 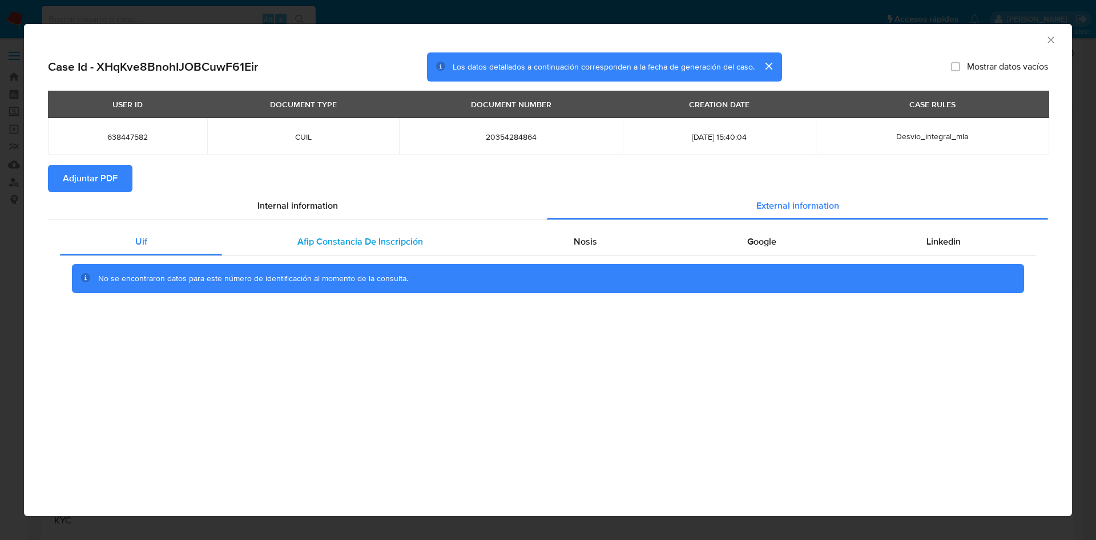 What do you see at coordinates (153, 67) in the screenshot?
I see `h2: Case Id - XHqKve8BnohIJOBCuwF61Eir` at bounding box center [153, 67].